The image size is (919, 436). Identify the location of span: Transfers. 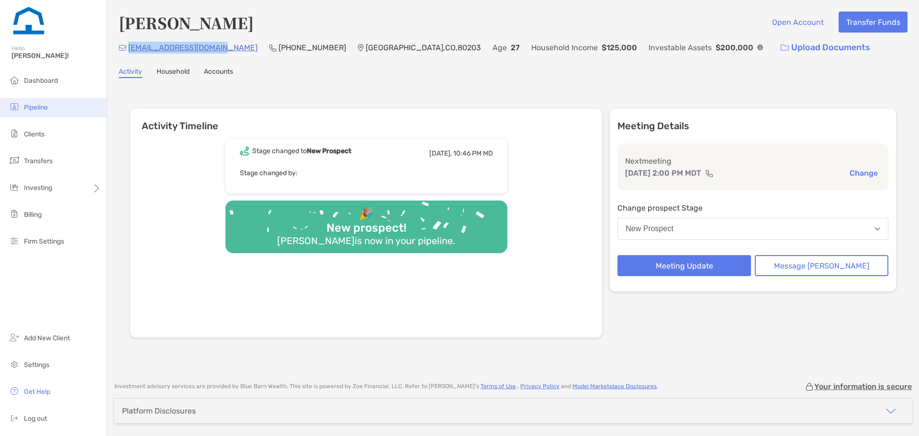
(38, 161).